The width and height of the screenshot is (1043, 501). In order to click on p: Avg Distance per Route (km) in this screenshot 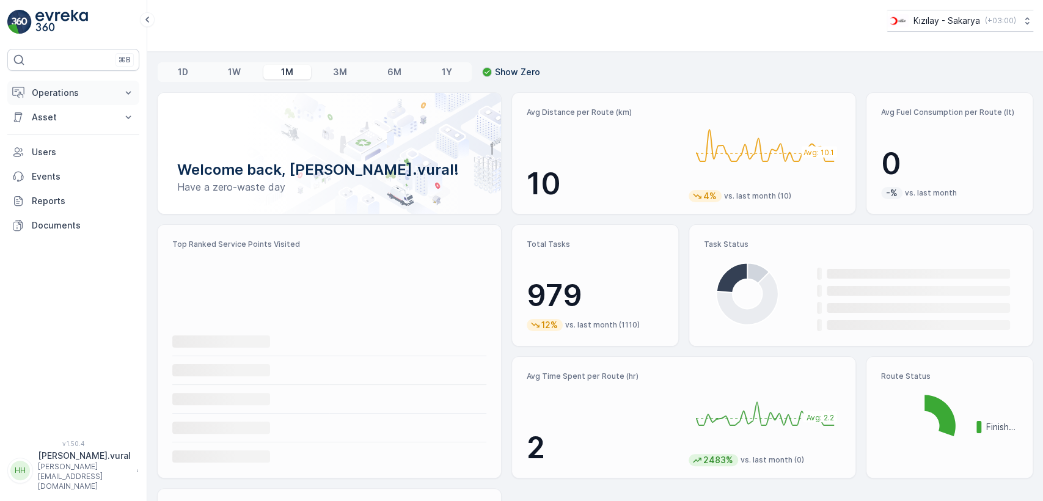, I will do `click(602, 112)`.